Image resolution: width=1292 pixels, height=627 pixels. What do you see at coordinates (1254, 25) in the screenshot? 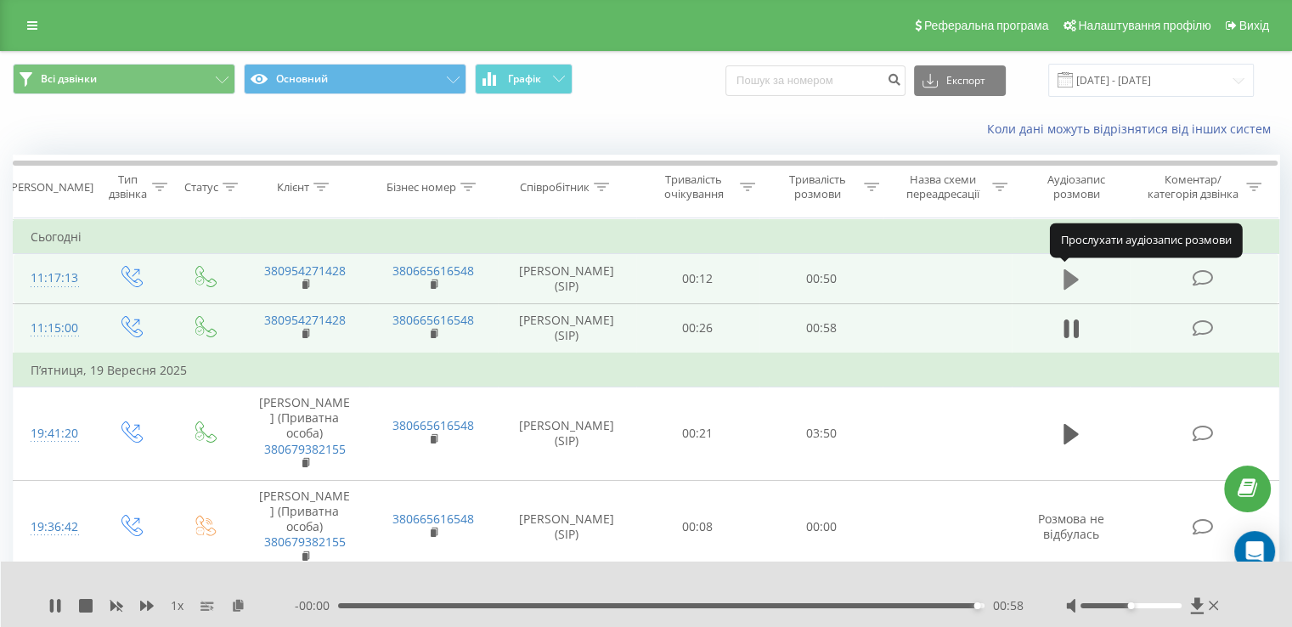
I see `span: Вихід` at bounding box center [1254, 25].